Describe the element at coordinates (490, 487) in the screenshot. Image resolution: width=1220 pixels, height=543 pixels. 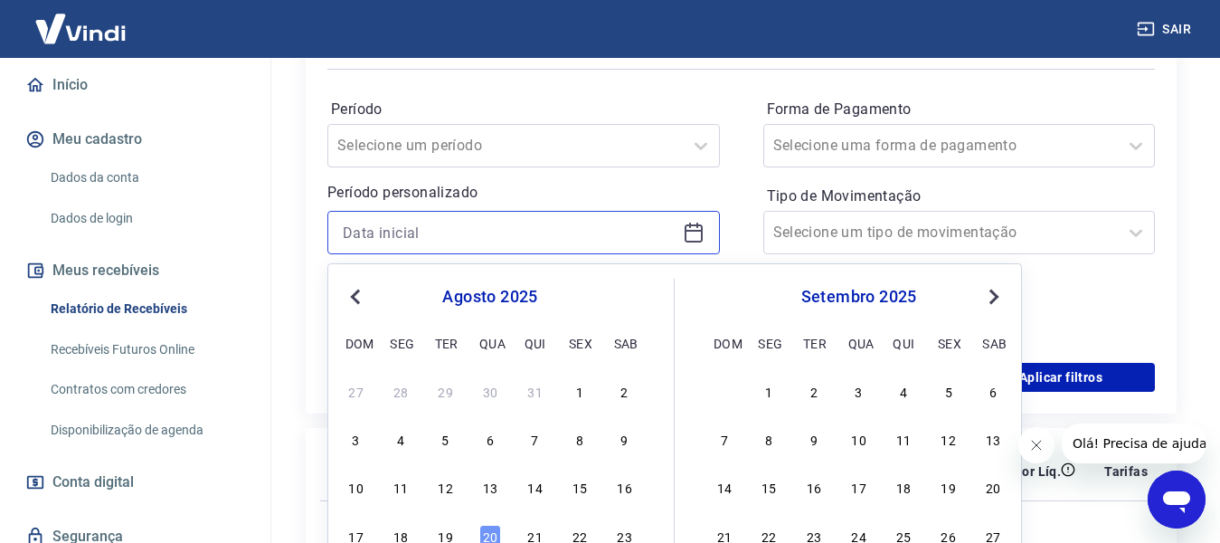
I see `div: Choose quarta-feira, 13 de agosto de 2025` at that location.